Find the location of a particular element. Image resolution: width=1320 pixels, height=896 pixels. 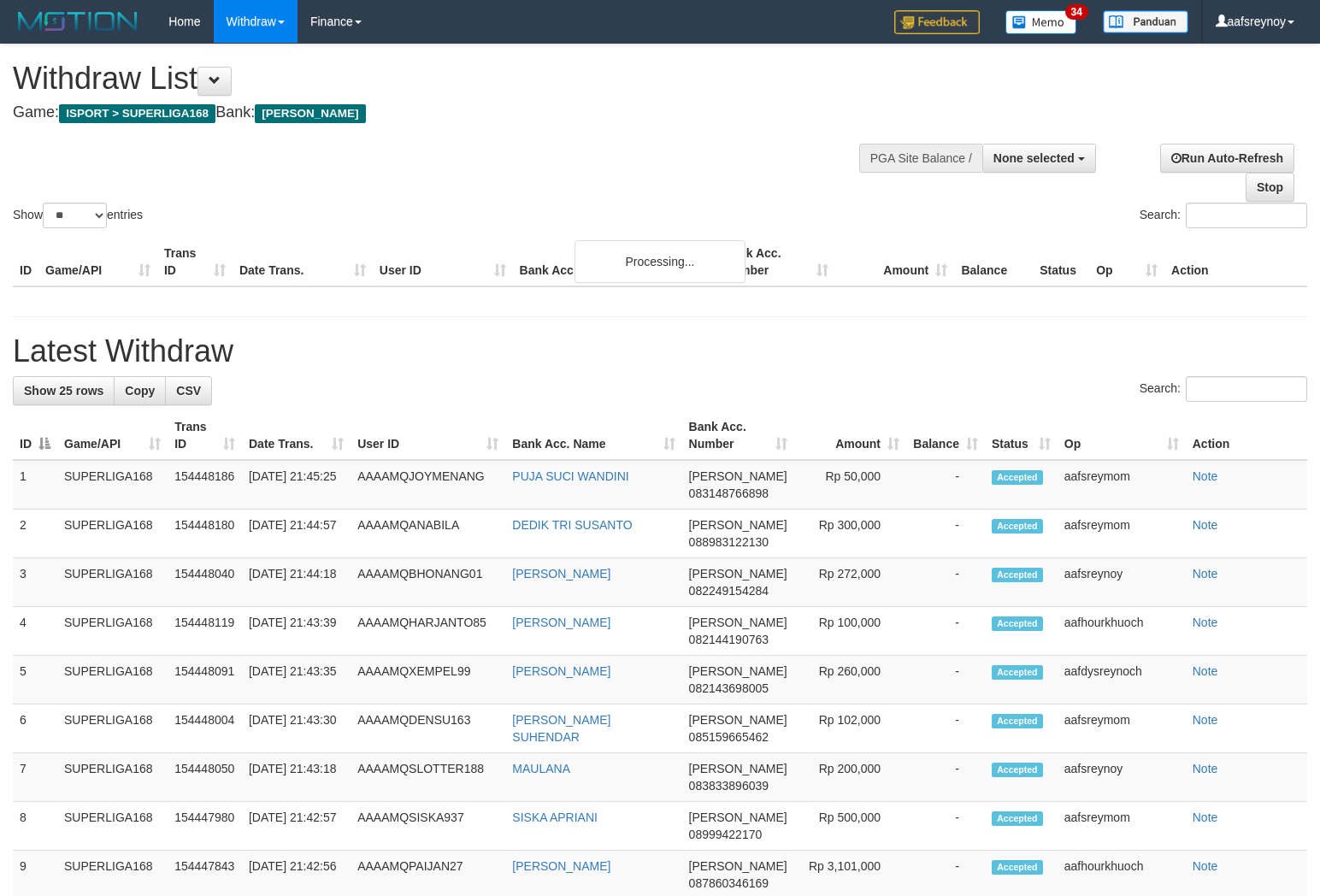

td: 7 is located at coordinates (35, 777).